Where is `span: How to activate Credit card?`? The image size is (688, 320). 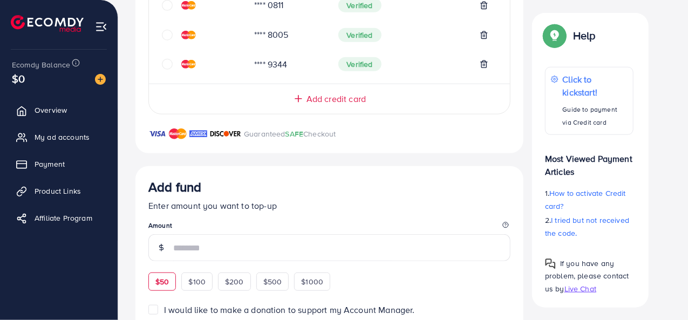 span: How to activate Credit card? is located at coordinates (586, 200).